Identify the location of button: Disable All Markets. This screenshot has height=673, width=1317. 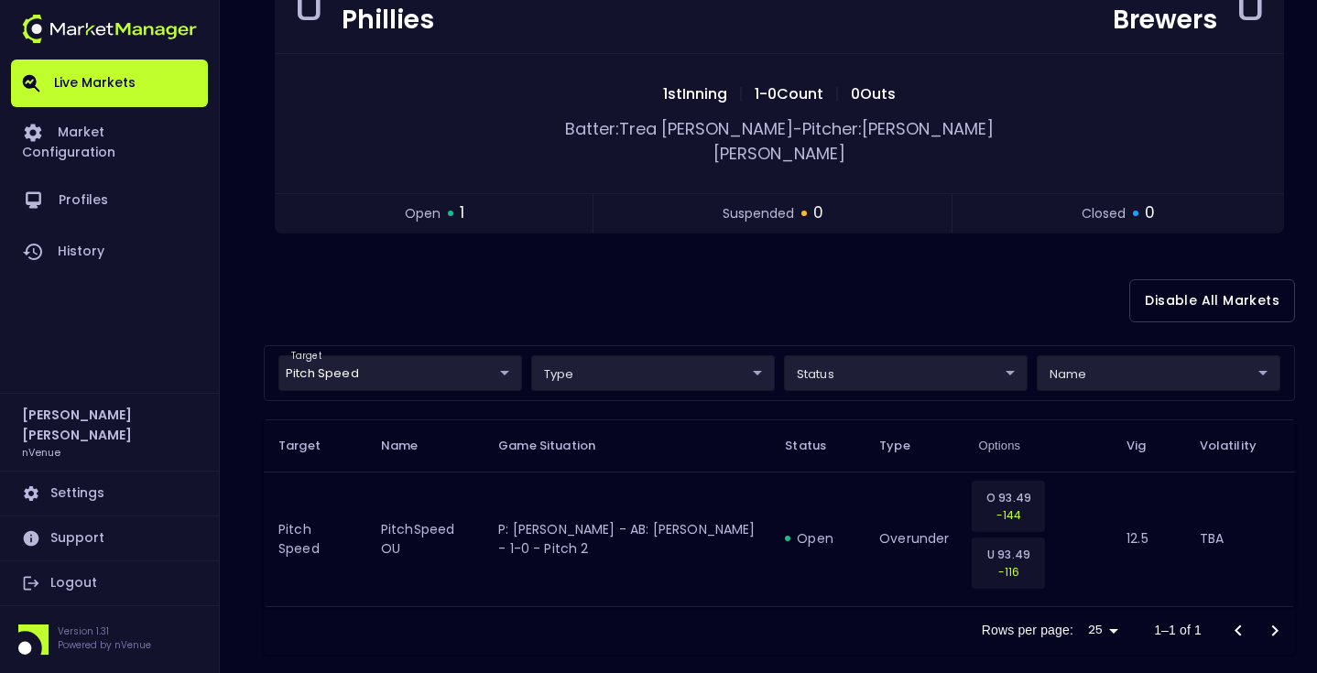
(1212, 300).